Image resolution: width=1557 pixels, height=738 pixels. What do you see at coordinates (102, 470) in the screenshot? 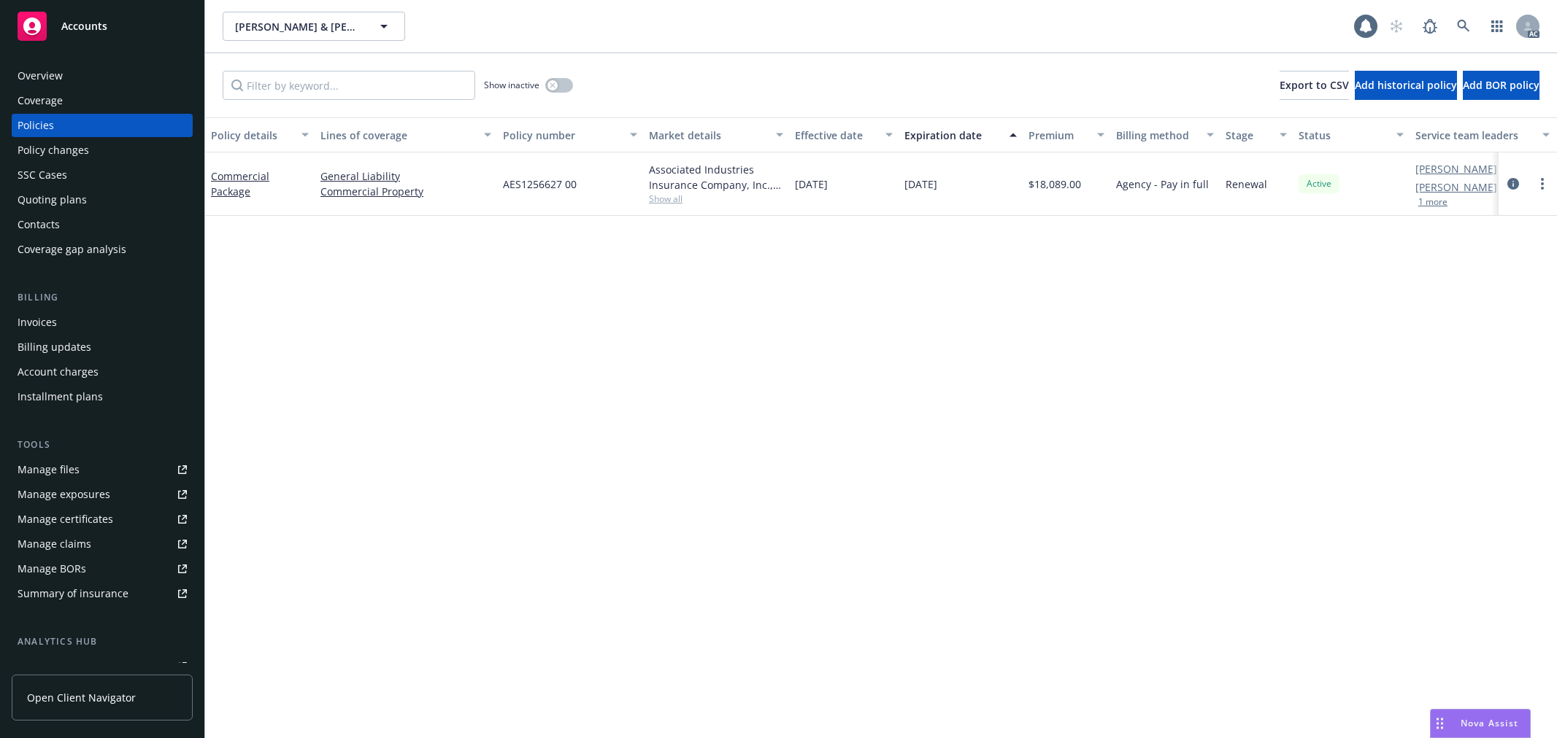
I see `a: Manage files` at bounding box center [102, 470].